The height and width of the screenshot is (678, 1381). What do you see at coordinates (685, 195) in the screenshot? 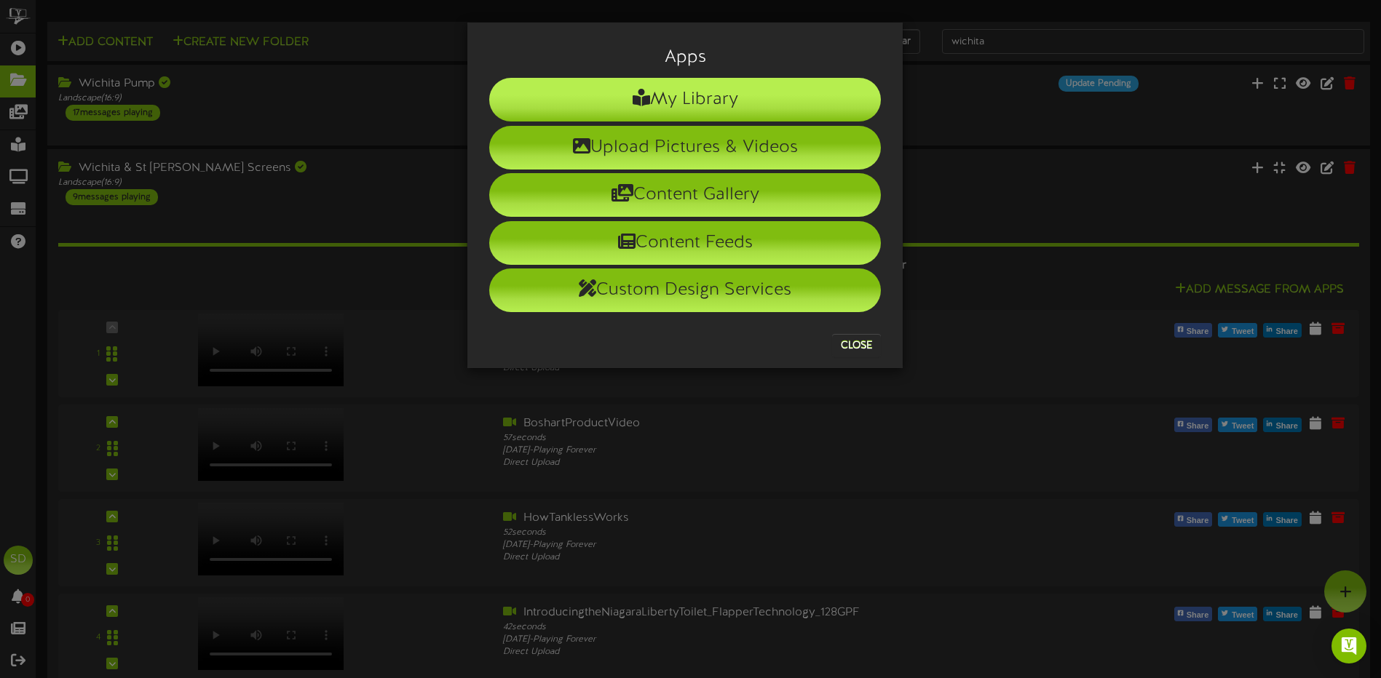
I see `li: Content Gallery` at bounding box center [685, 195].